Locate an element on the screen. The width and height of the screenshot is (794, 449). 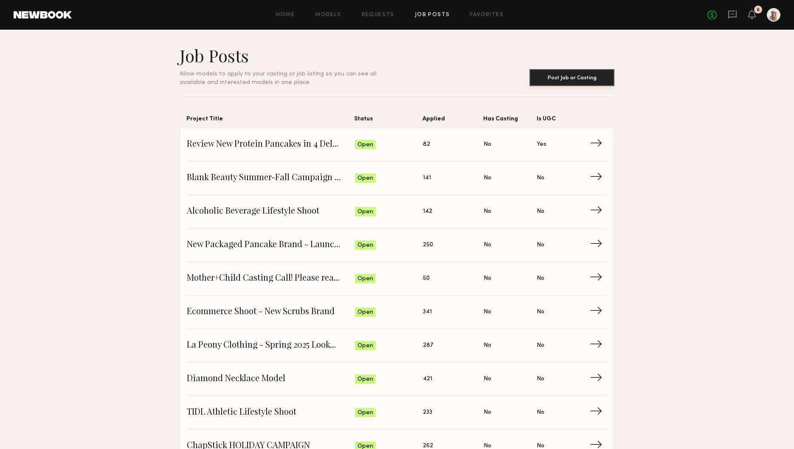
a: Home is located at coordinates (285, 15).